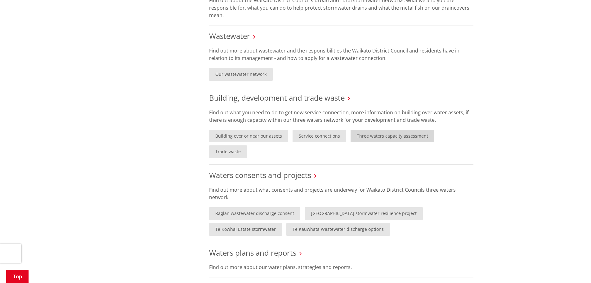 The image size is (591, 283). I want to click on a: Raglan wastewater discharge consent, so click(255, 213).